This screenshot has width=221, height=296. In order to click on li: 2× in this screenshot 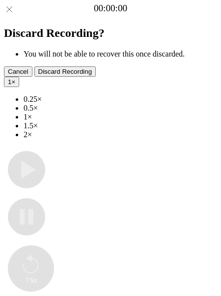, I will do `click(120, 135)`.